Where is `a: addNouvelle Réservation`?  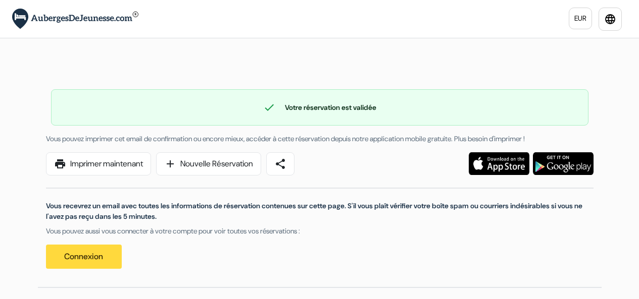 a: addNouvelle Réservation is located at coordinates (209, 164).